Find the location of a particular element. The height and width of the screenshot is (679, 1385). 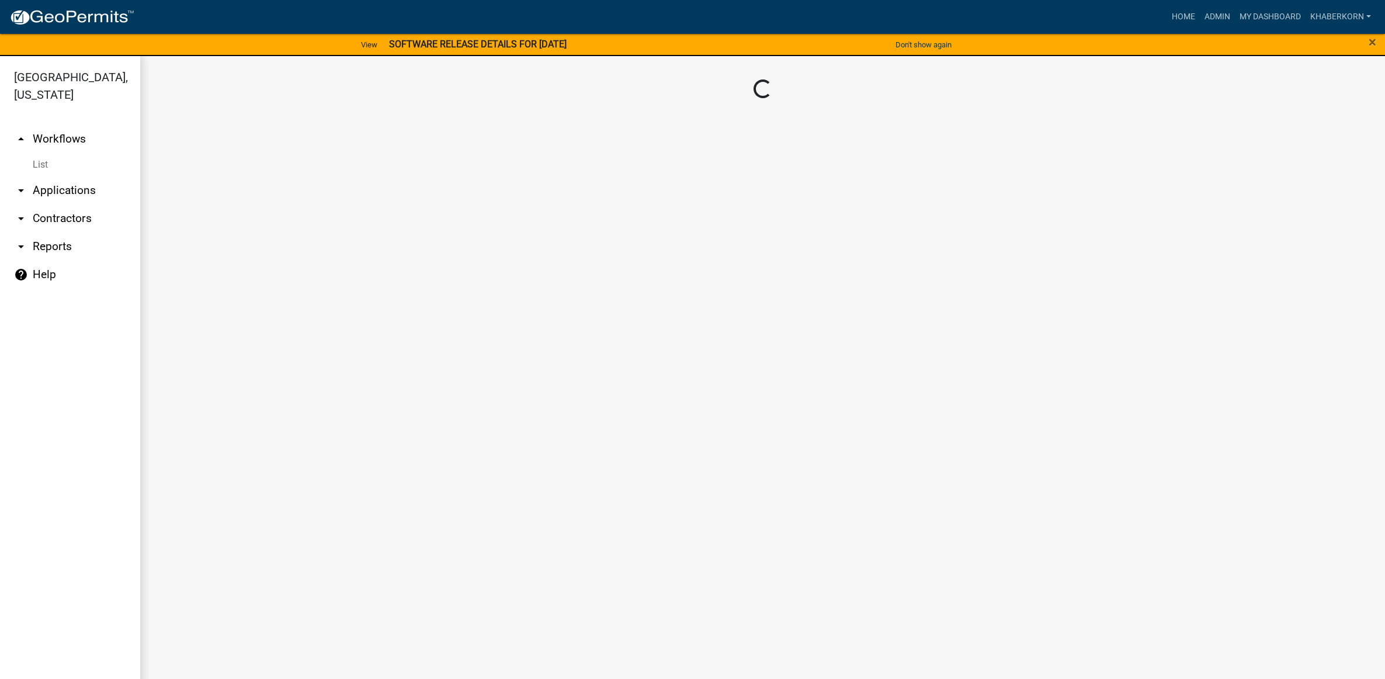

button: Don't show again is located at coordinates (924, 44).